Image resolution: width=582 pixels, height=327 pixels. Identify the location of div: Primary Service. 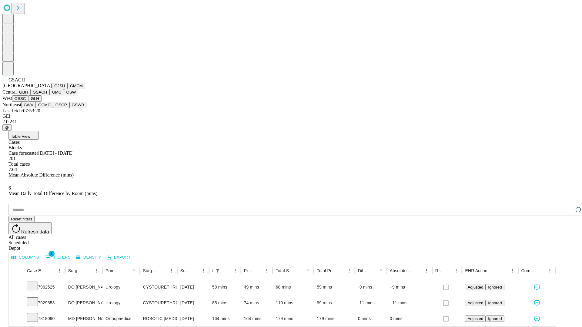
(113, 271).